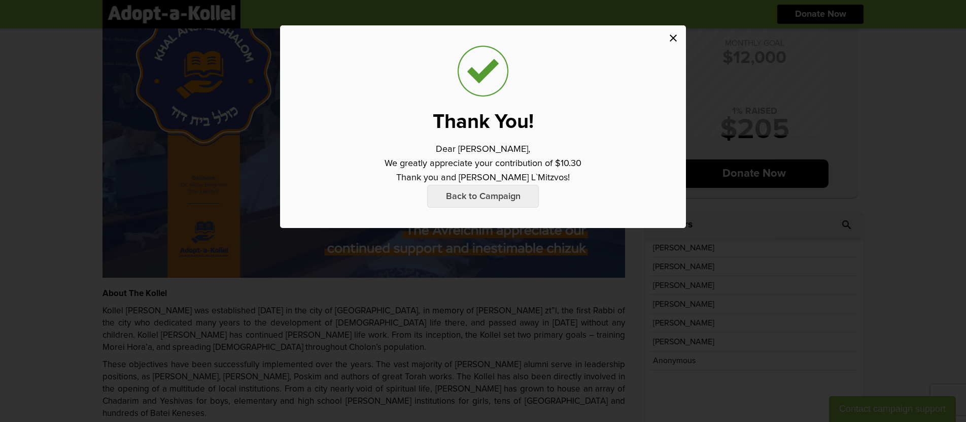 The width and height of the screenshot is (966, 422). What do you see at coordinates (673, 38) in the screenshot?
I see `i: close` at bounding box center [673, 38].